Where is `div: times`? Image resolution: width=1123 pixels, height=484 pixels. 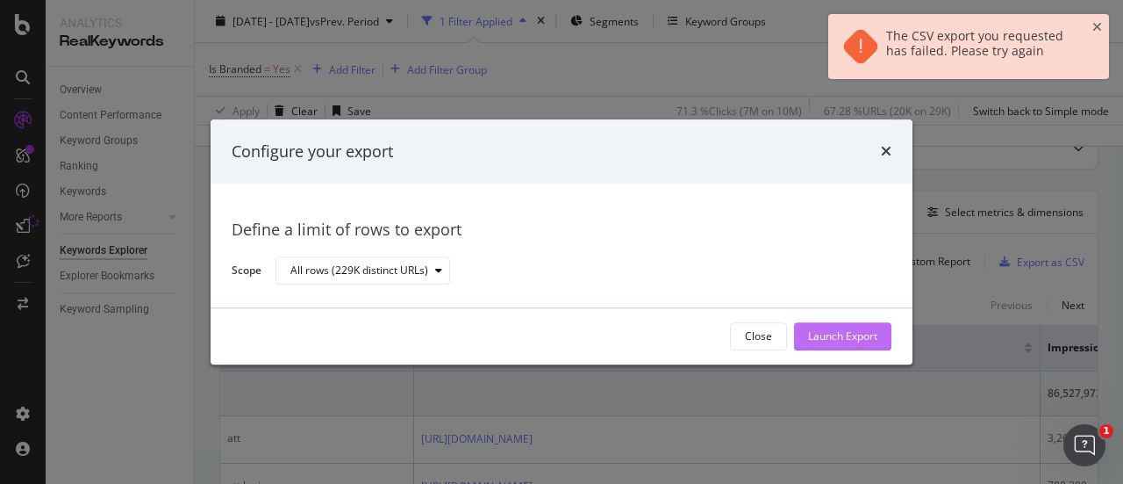 div: times is located at coordinates (886, 152).